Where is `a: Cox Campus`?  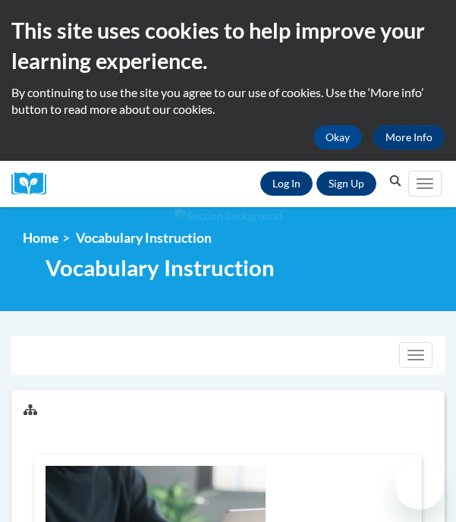
a: Cox Campus is located at coordinates (34, 183).